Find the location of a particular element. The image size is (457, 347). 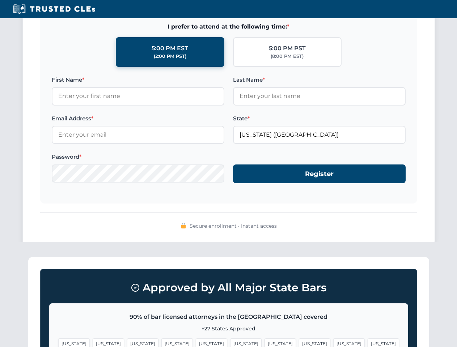

img: Trusted CLEs is located at coordinates (54, 9).